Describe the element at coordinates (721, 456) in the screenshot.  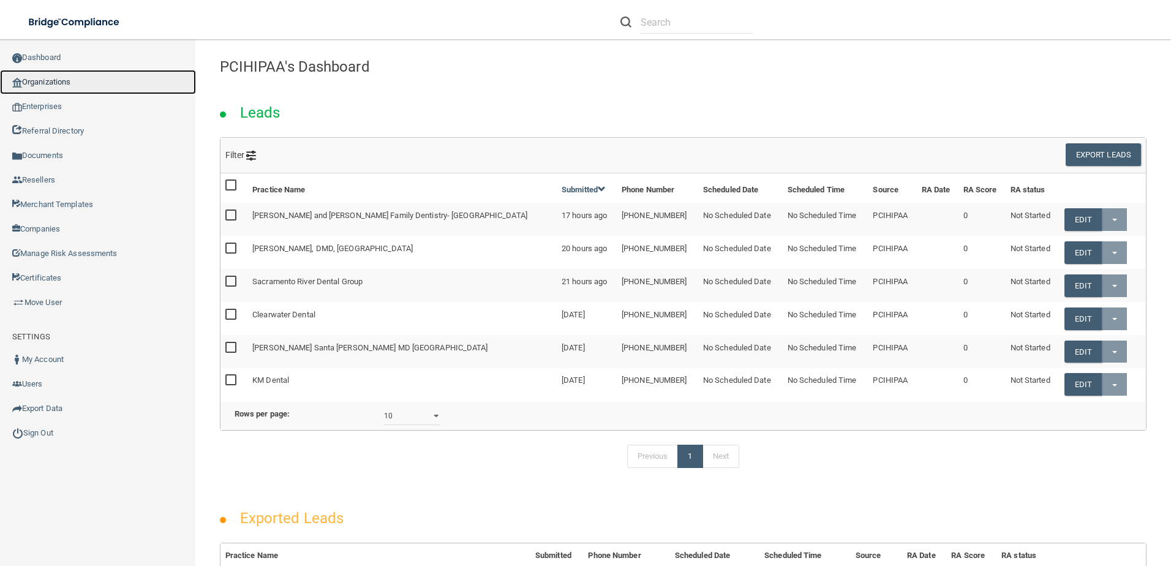
I see `a: Next` at that location.